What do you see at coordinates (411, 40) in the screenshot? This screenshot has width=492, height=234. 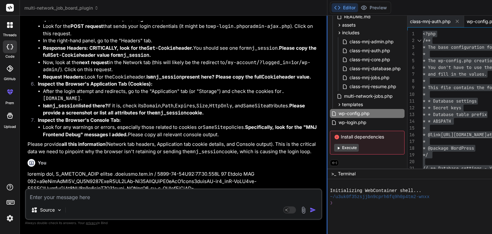 I see `div: 2` at bounding box center [411, 40].